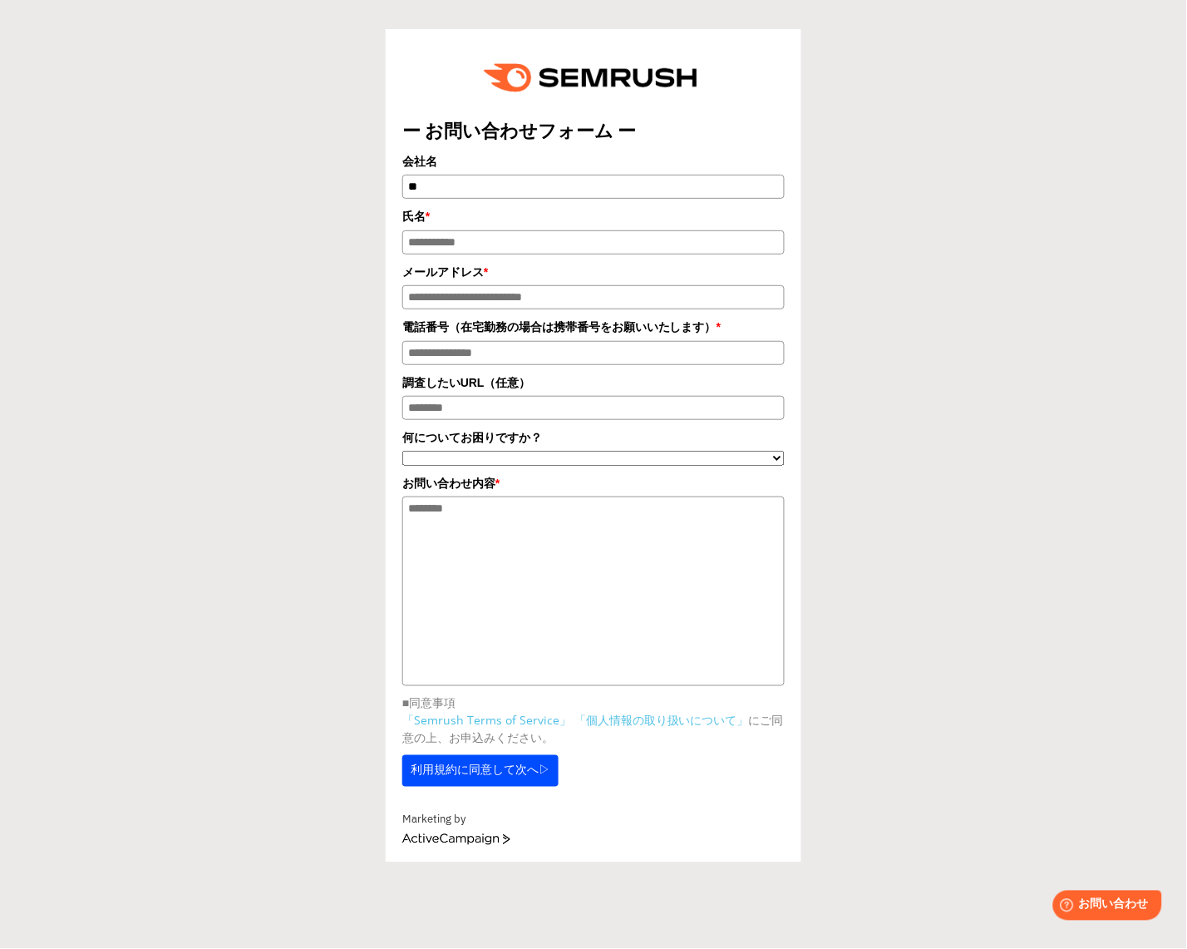 The height and width of the screenshot is (949, 1187). I want to click on label: 何についてお困りですか？, so click(594, 437).